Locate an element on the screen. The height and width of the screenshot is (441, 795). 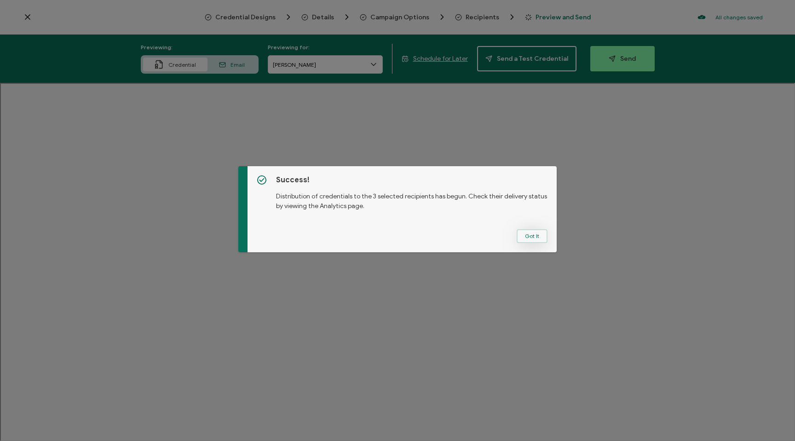
p: Distribution of credentials to the 3 selected recipients has begun. Check their delivery status b... is located at coordinates (411, 197).